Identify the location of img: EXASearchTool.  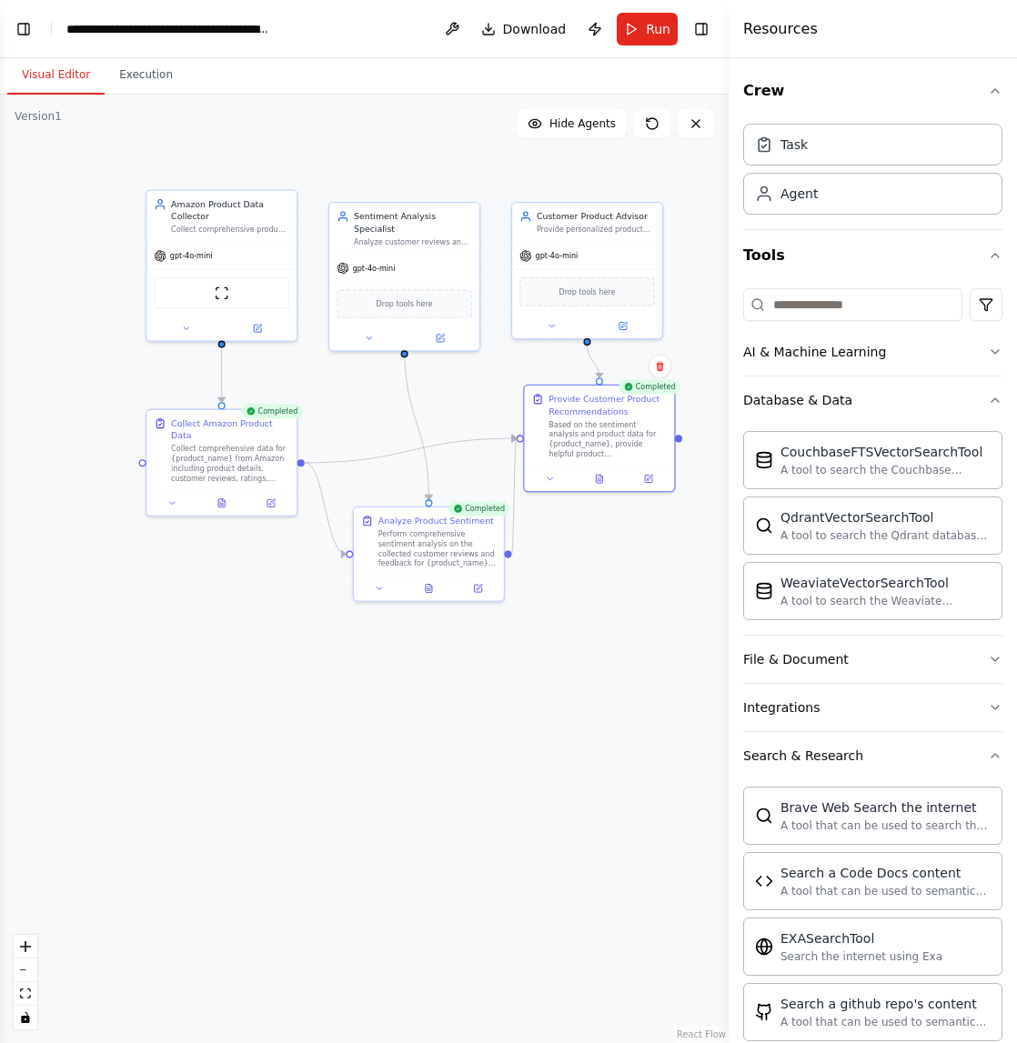
(764, 947).